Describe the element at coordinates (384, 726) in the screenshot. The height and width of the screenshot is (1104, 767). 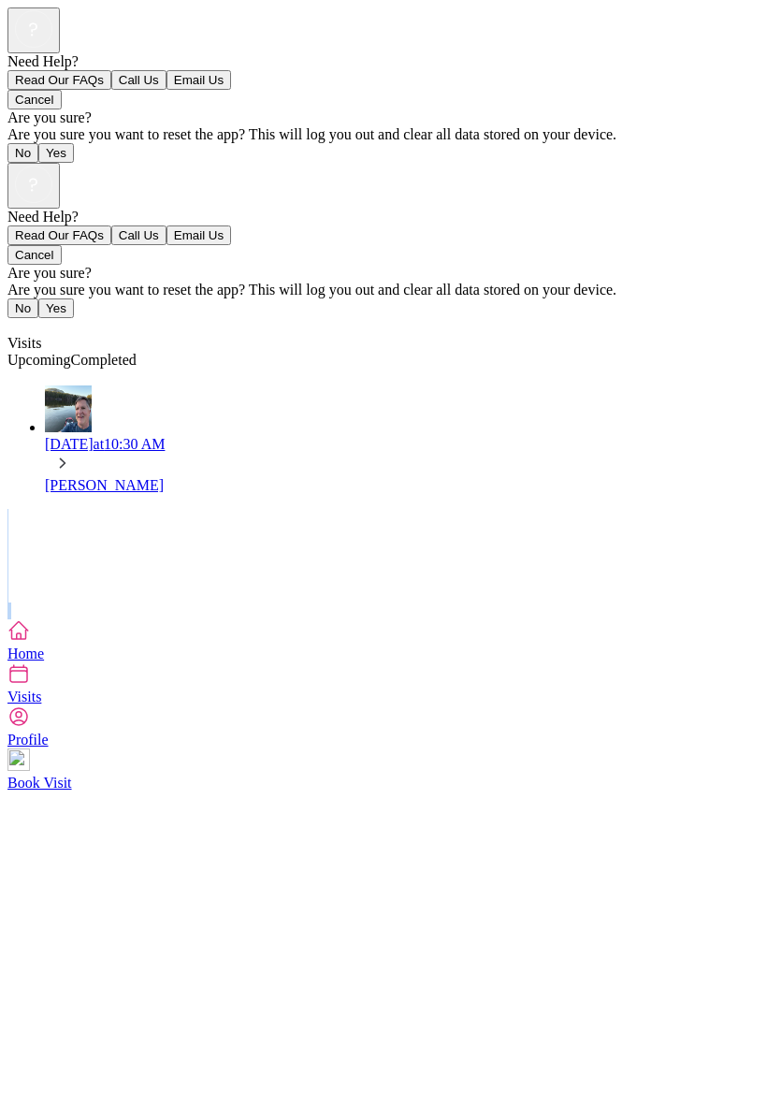
I see `a: Profile` at that location.